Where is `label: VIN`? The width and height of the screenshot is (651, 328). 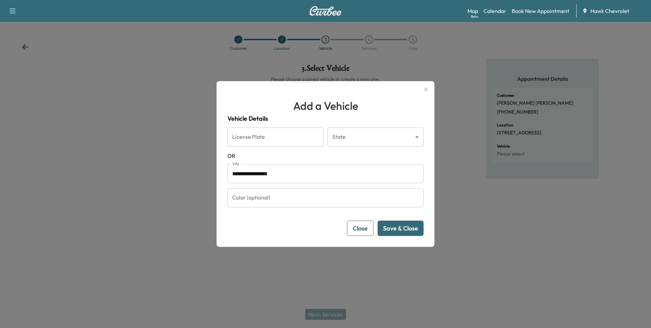
label: VIN is located at coordinates (236, 164).